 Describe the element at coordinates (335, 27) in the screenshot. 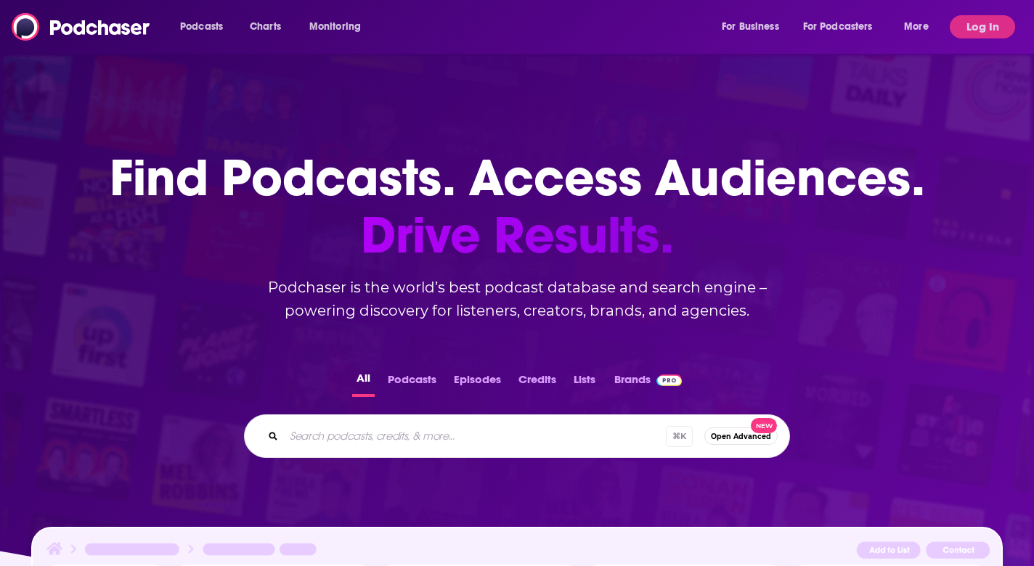

I see `span: Monitoring` at that location.